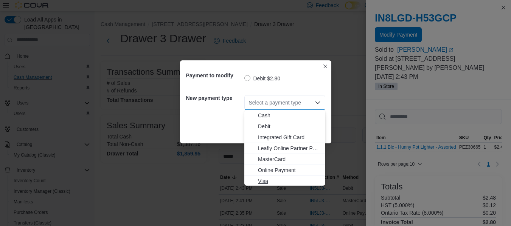 This screenshot has width=511, height=226. What do you see at coordinates (289, 116) in the screenshot?
I see `span: Cash` at bounding box center [289, 116].